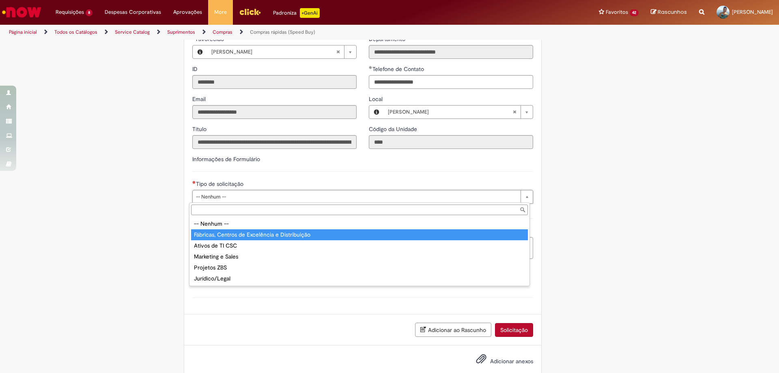 This screenshot has height=373, width=779. I want to click on div: -- Nenhum --, so click(359, 224).